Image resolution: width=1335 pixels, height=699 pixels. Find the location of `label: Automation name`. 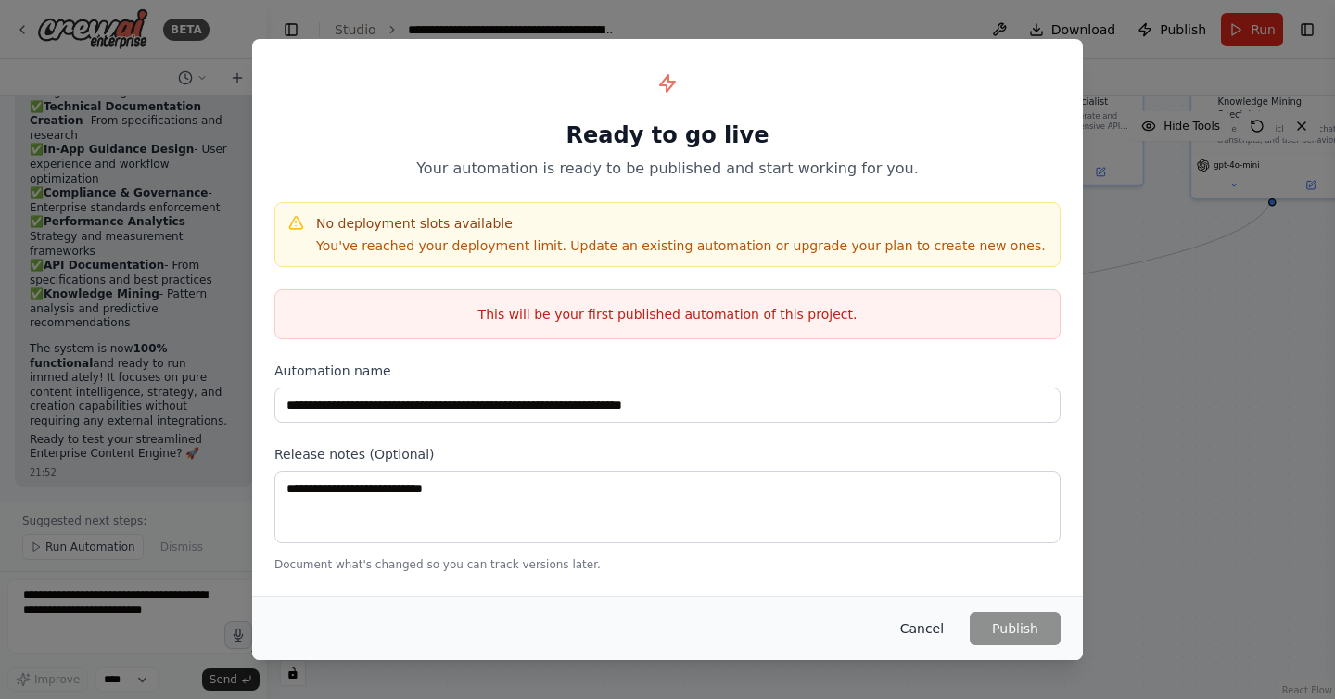

label: Automation name is located at coordinates (667, 371).